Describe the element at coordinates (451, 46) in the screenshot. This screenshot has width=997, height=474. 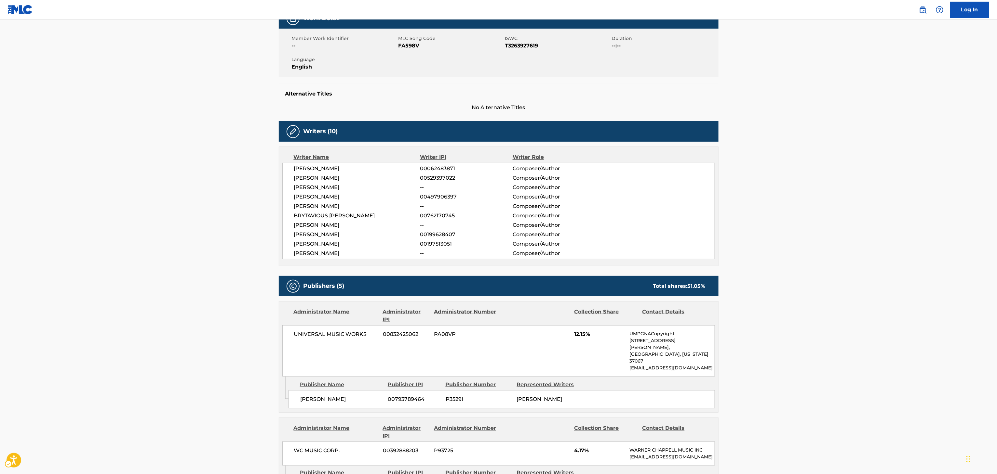
I see `span: FA598V` at that location.